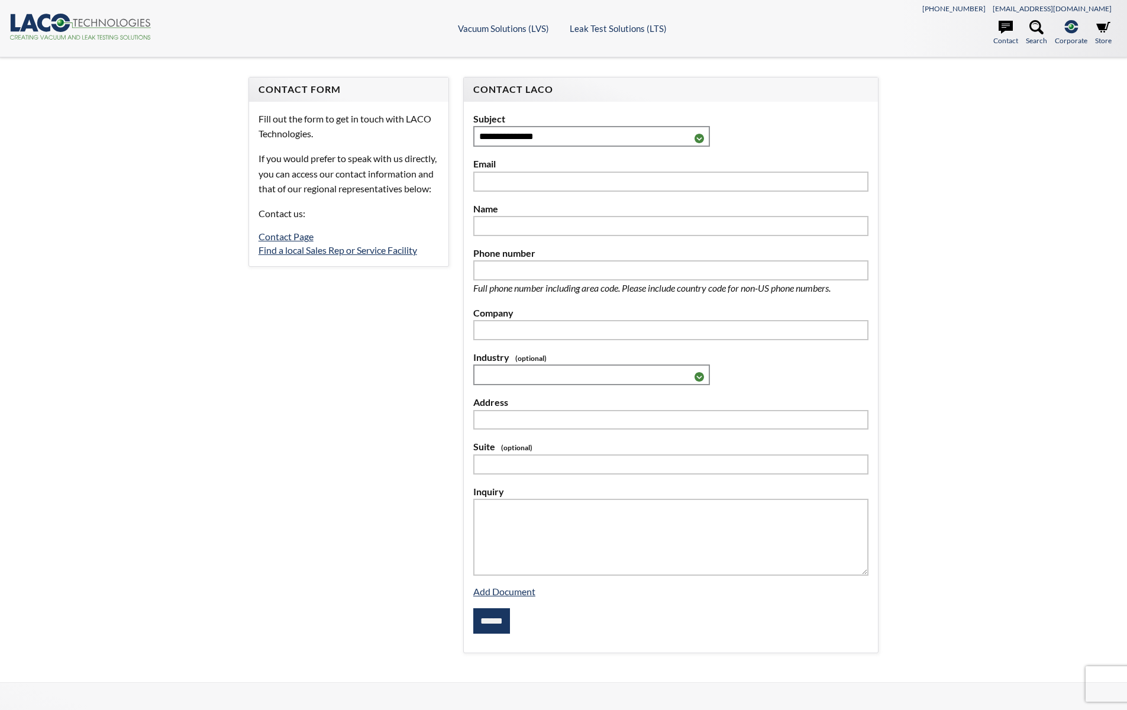 The image size is (1127, 710). What do you see at coordinates (1006, 33) in the screenshot?
I see `a: Contact` at bounding box center [1006, 33].